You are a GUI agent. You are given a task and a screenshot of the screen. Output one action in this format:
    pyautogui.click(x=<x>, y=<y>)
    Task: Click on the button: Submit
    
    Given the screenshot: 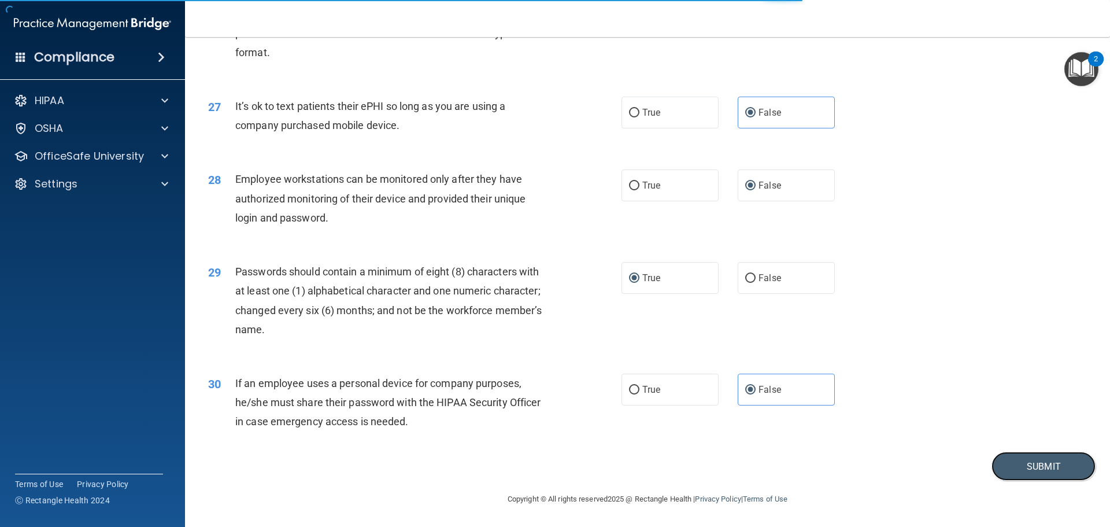 What is the action you would take?
    pyautogui.click(x=1043, y=466)
    